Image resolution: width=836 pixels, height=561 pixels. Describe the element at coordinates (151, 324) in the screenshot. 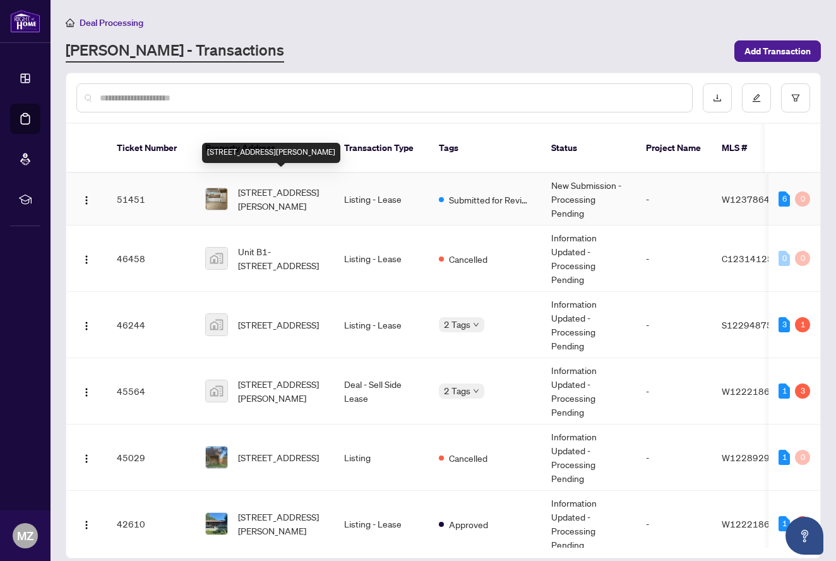

I see `td: 46244` at that location.